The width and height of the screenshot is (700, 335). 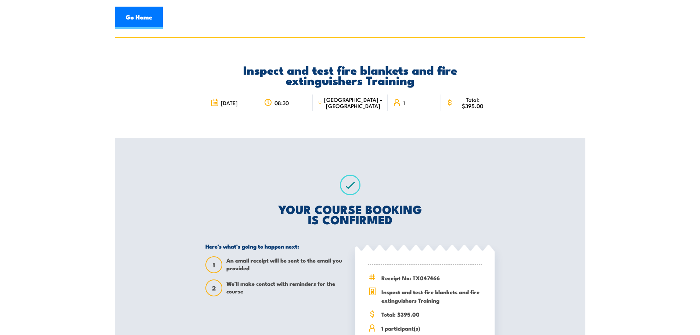 What do you see at coordinates (139, 18) in the screenshot?
I see `a: Go Home` at bounding box center [139, 18].